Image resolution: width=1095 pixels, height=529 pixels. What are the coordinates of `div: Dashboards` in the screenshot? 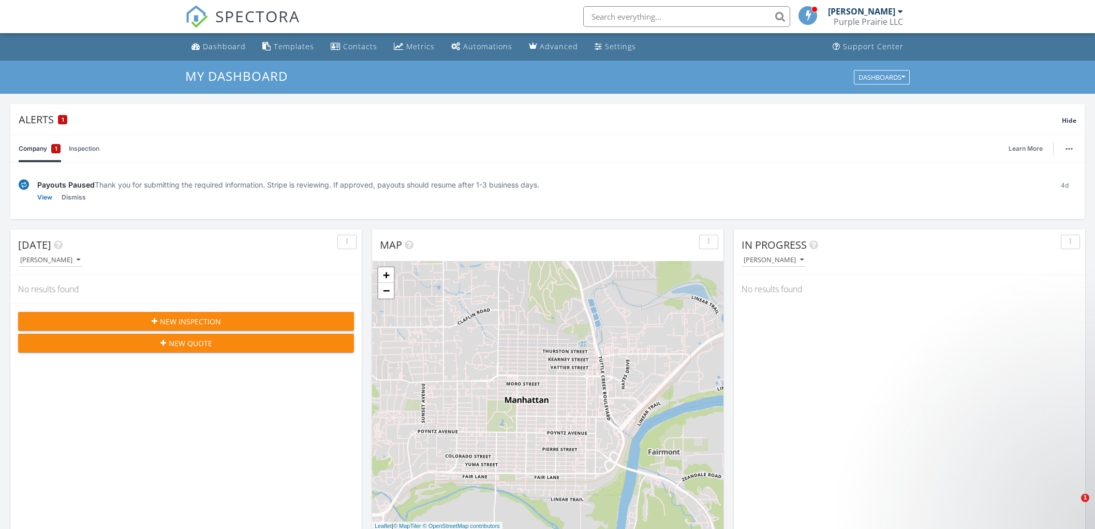 It's located at (882, 77).